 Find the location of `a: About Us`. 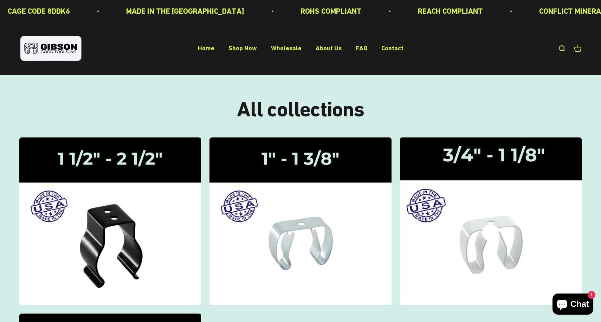

a: About Us is located at coordinates (328, 48).